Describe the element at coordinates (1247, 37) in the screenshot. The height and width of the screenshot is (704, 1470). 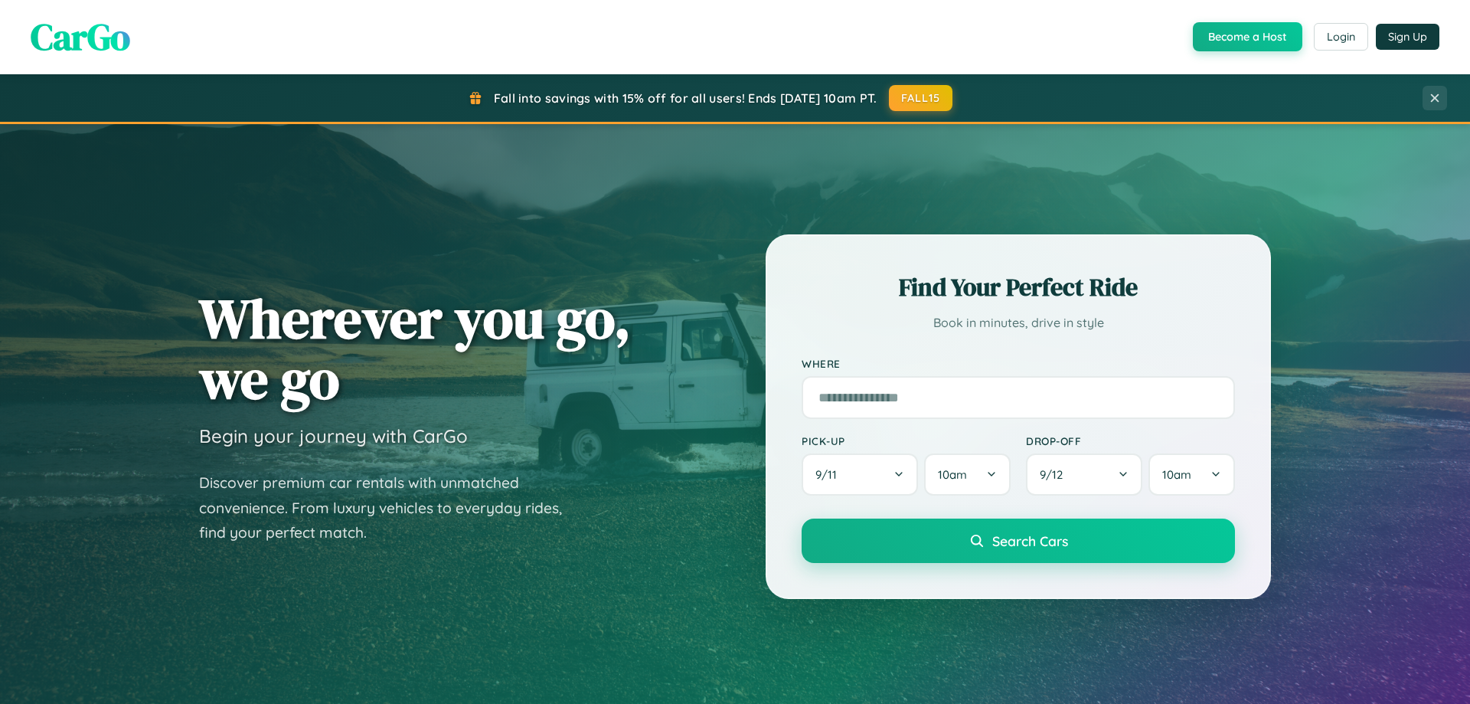
I see `button: Become a Host` at that location.